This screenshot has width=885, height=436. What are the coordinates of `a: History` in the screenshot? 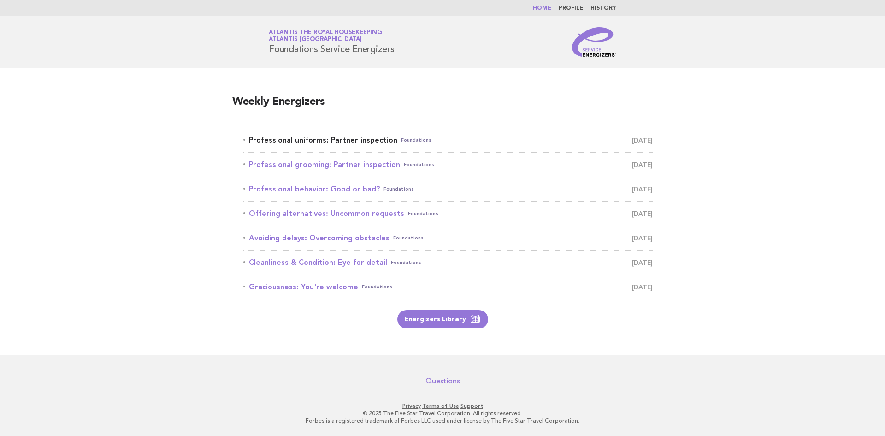 It's located at (603, 8).